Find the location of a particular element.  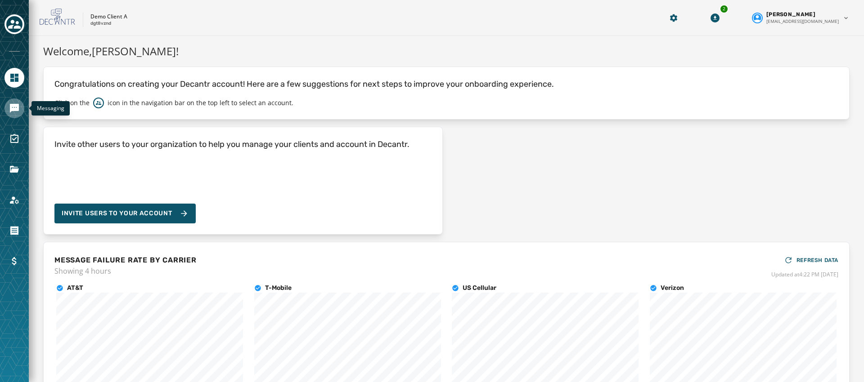

h4: AT&T is located at coordinates (75, 288).